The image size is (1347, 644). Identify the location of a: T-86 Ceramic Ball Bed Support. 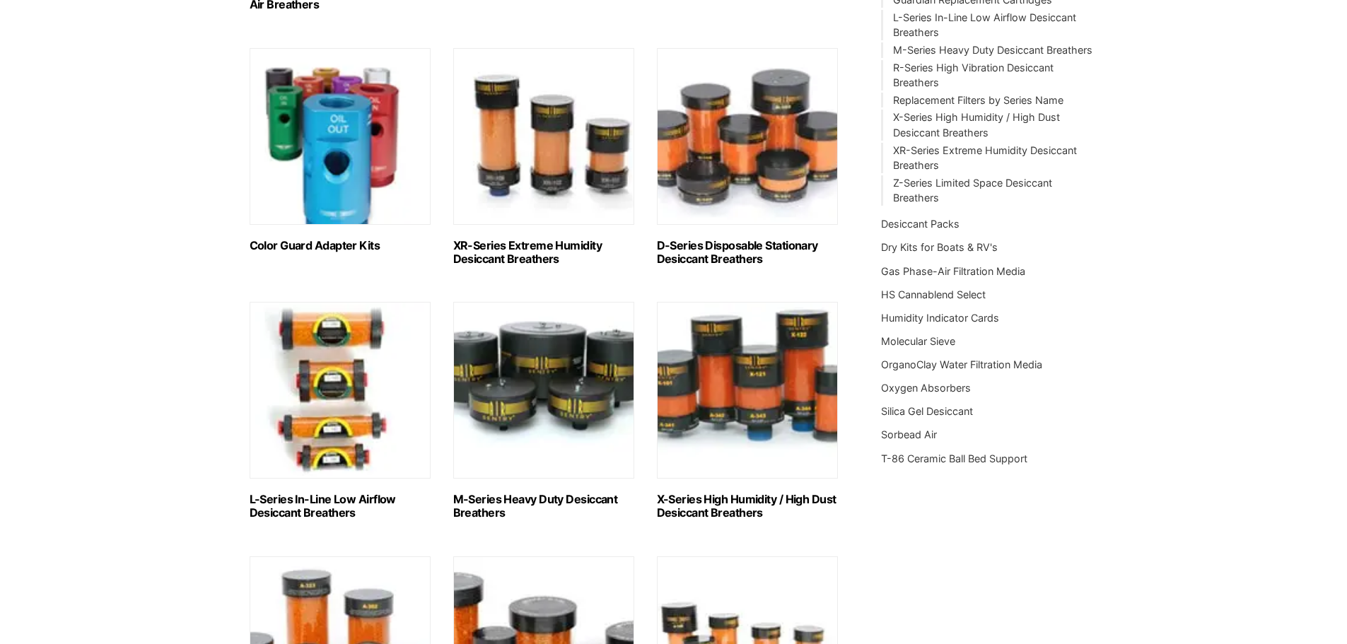
(954, 458).